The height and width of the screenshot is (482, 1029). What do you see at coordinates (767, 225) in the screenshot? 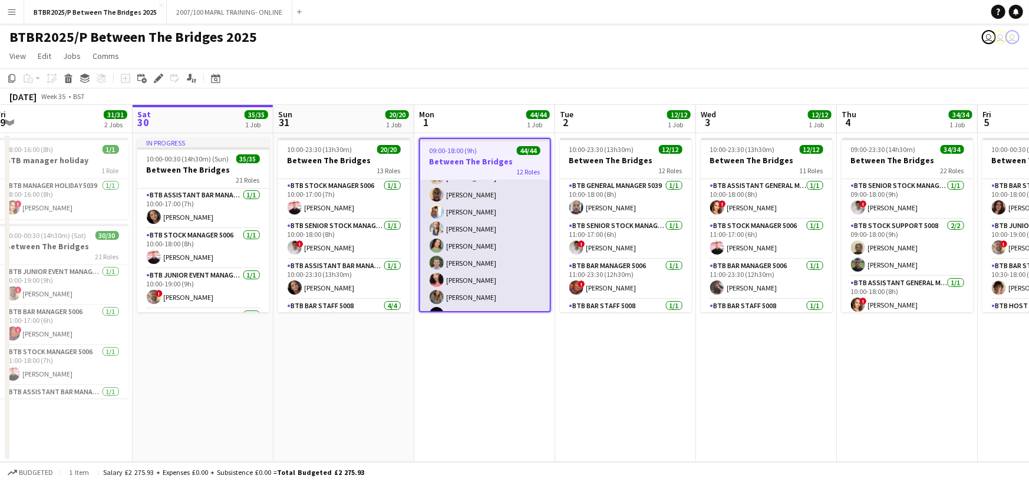
I see `div: 10:00-23:30 (13h30m)12/12Between The Bridges11 RolesBTB Assistant General Manager 50061/110:00-18...` at bounding box center [767, 225].